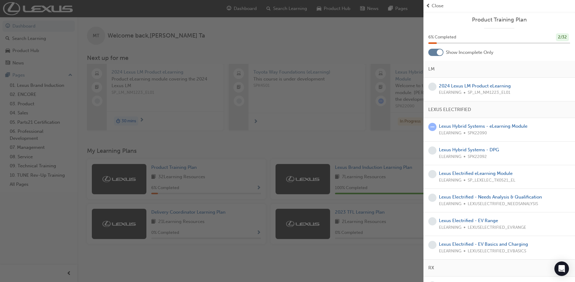  What do you see at coordinates (499, 20) in the screenshot?
I see `span: Product Training Plan` at bounding box center [499, 20].